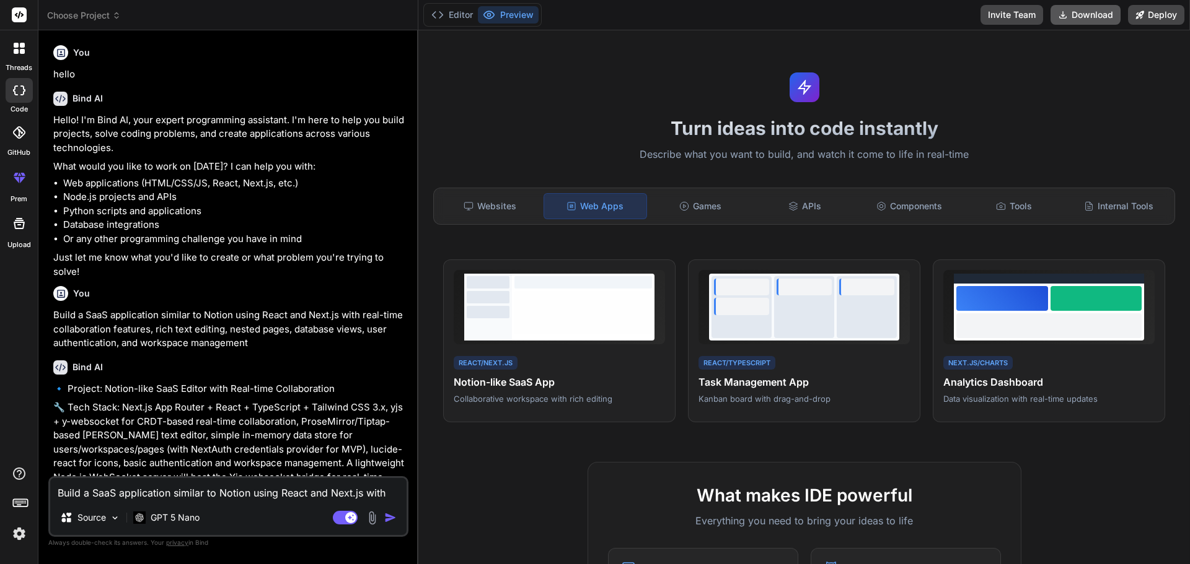  I want to click on img: attachment, so click(372, 518).